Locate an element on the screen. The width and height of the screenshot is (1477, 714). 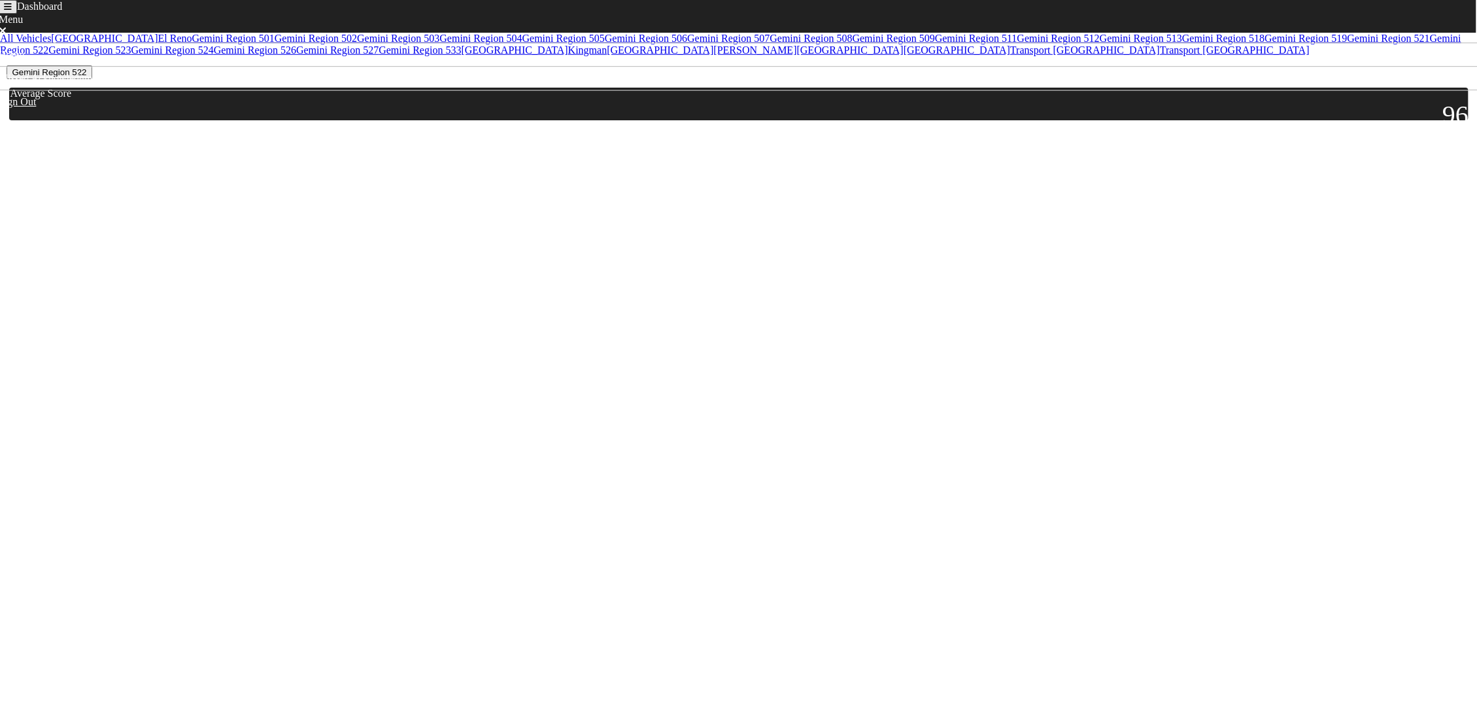
div: Congratulations on your outstanding driver management! Your team had no severe issues! is located at coordinates (724, 199).